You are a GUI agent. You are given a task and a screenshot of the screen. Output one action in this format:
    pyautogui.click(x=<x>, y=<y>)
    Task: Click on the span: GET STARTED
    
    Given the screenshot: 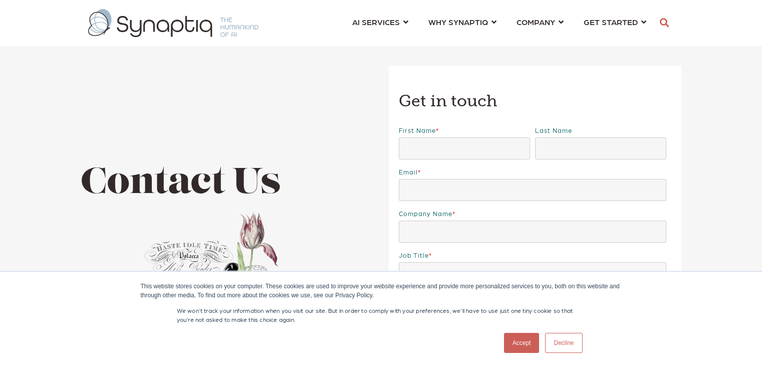 What is the action you would take?
    pyautogui.click(x=611, y=22)
    